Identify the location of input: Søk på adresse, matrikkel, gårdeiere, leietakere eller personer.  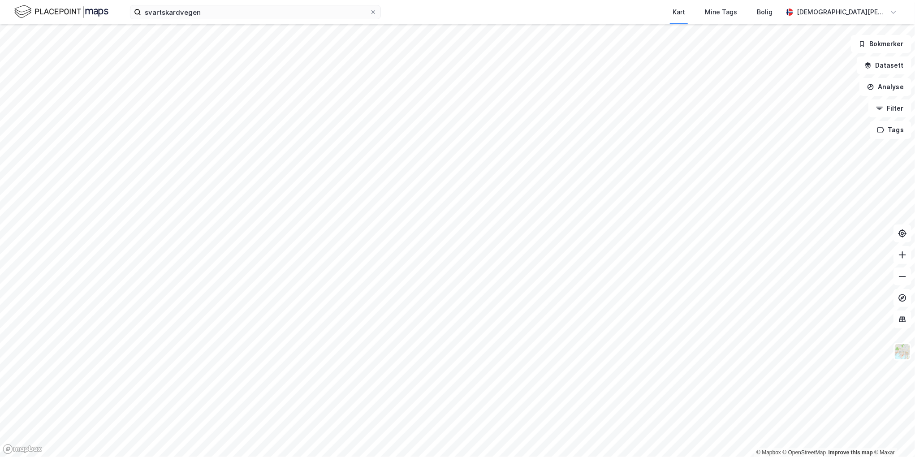
(255, 12).